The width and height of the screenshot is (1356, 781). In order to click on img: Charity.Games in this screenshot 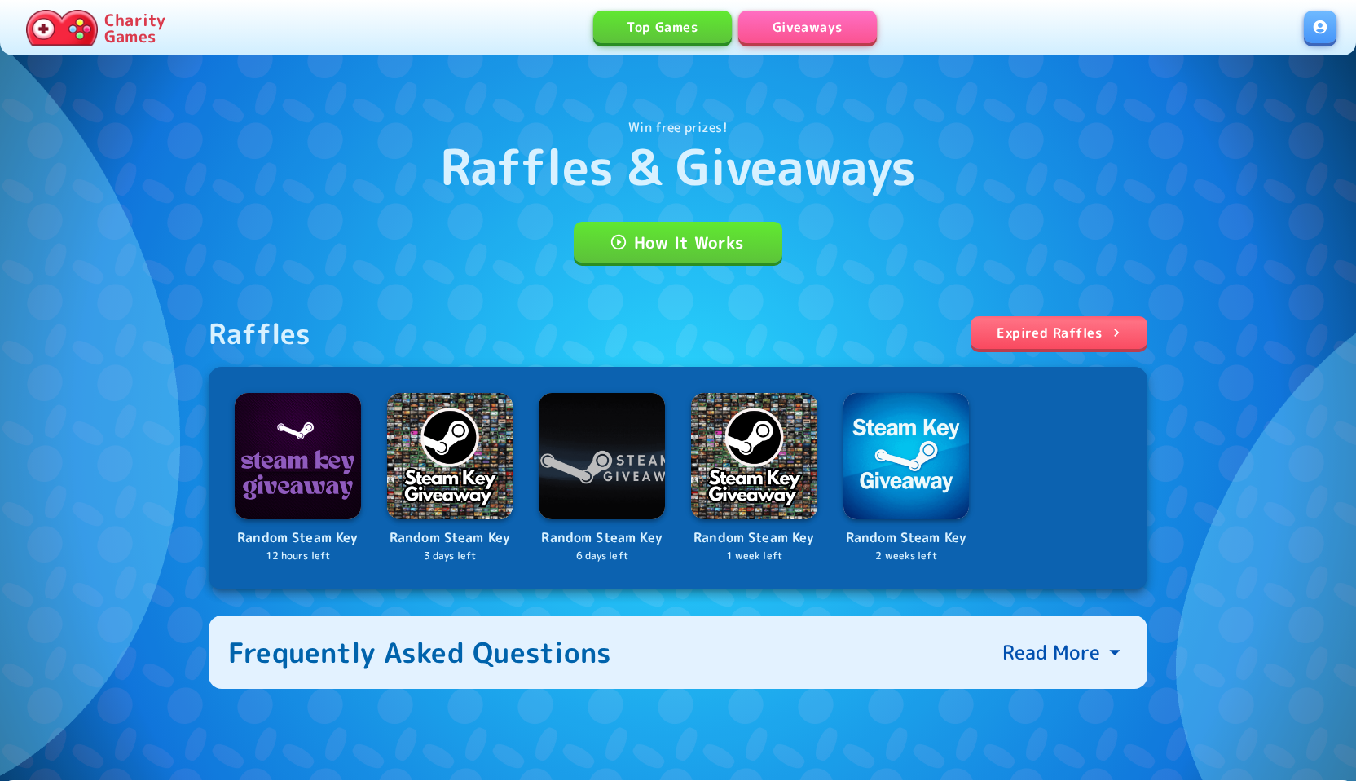, I will do `click(62, 28)`.